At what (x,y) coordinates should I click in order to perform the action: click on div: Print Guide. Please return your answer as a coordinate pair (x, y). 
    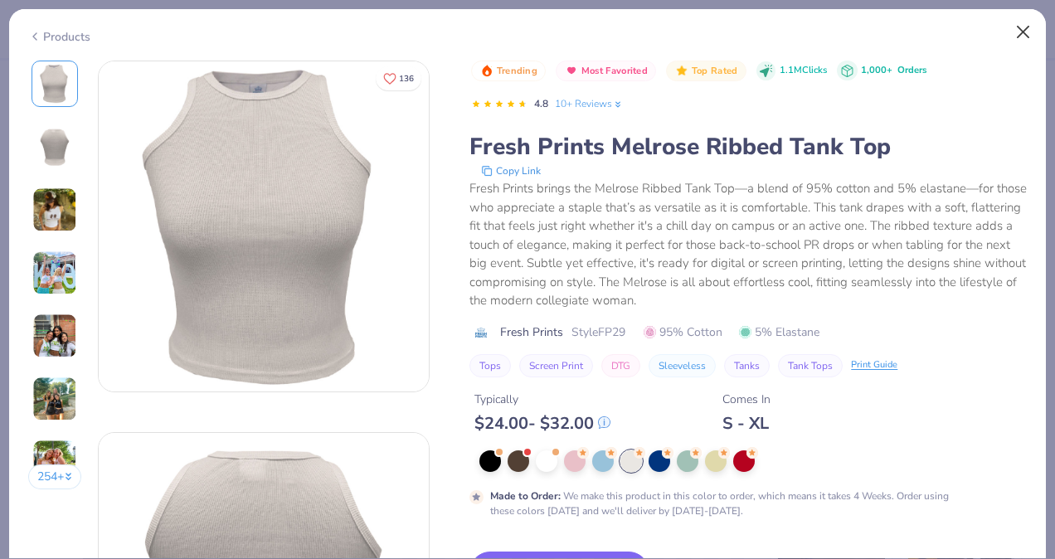
    Looking at the image, I should click on (874, 365).